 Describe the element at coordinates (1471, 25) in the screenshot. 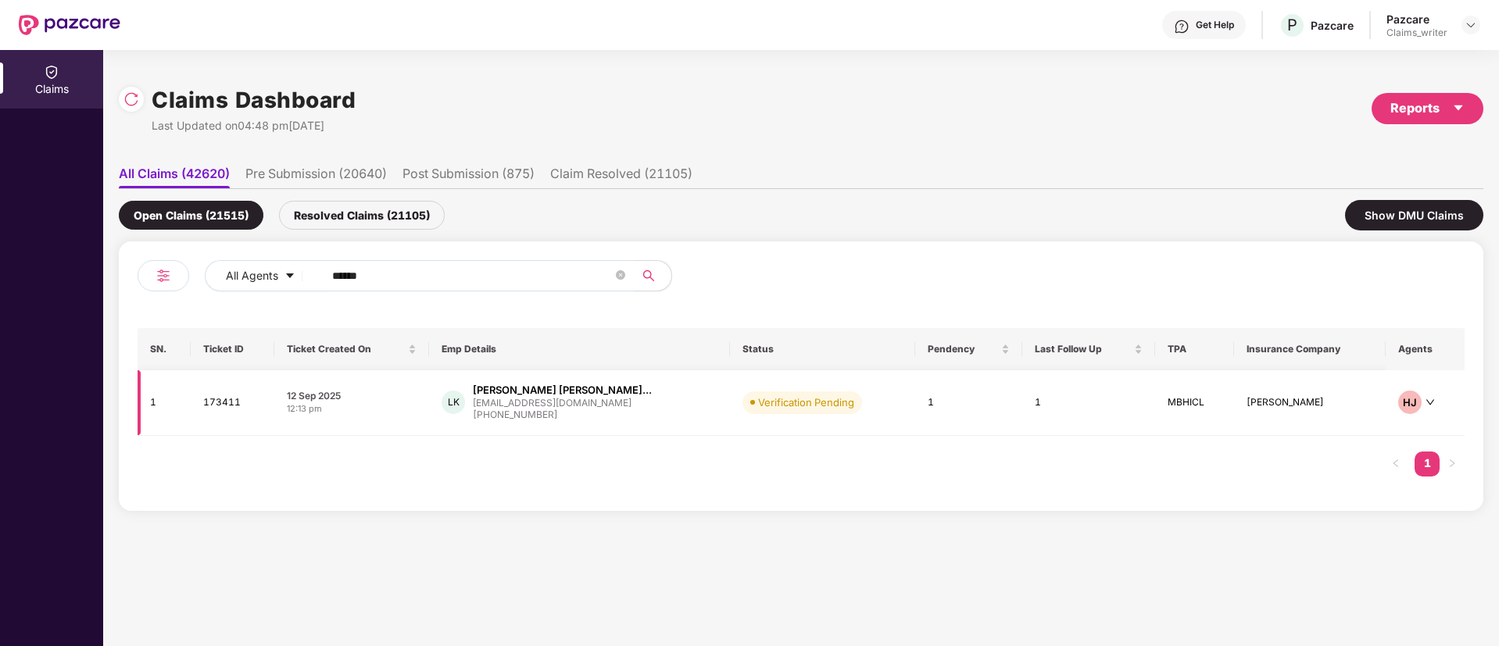

I see `img: svg+xml;base64,PHN2ZyBpZD0iRHJvcGRvd24tMzJ4MzIiIHhtbG5zPSJodHRwOi8vd3d3LnczLm9yZy8yMDAwL3N2ZyIgd2...` at that location.